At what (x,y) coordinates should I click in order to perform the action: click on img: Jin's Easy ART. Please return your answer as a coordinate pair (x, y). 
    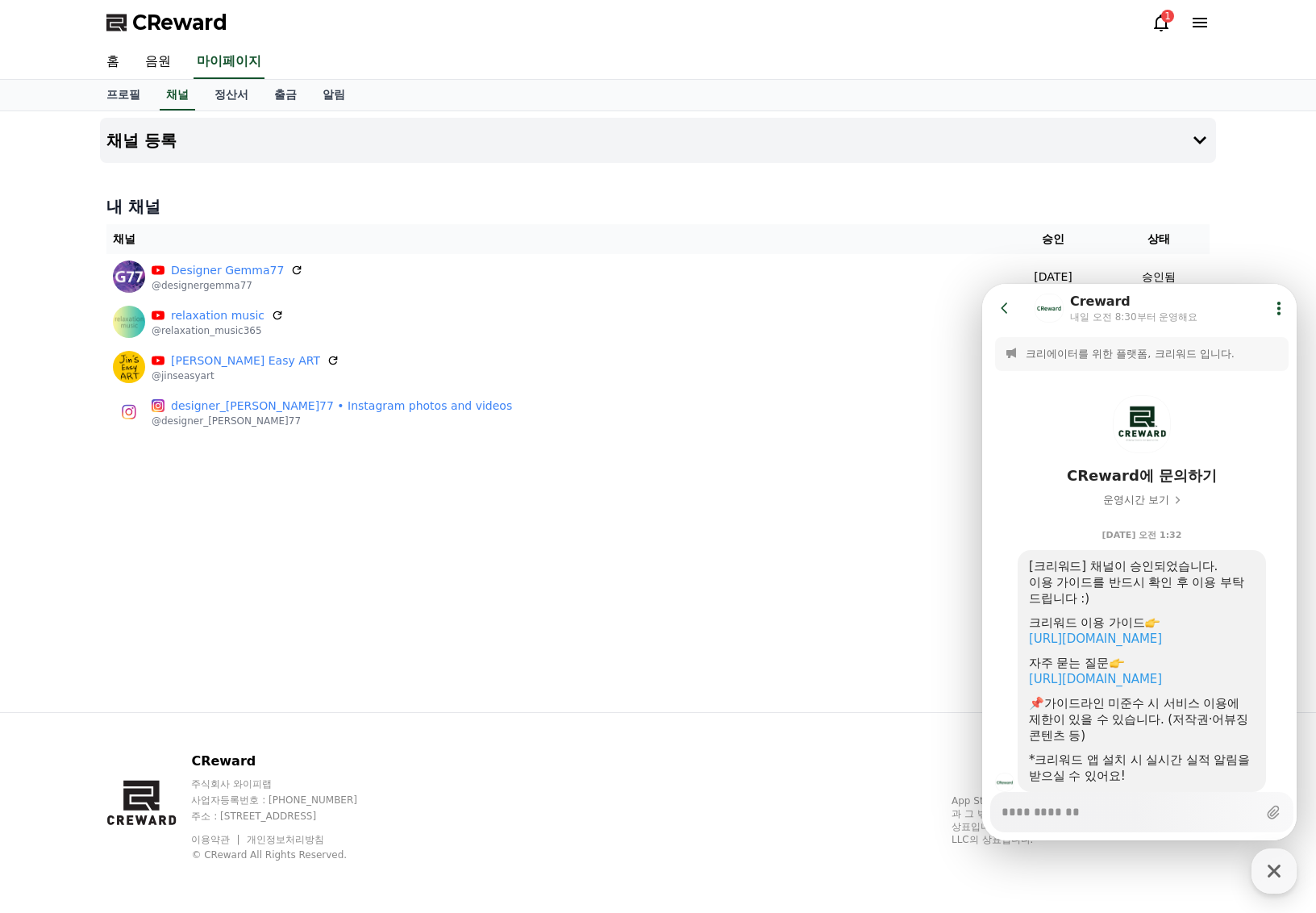
    Looking at the image, I should click on (129, 367).